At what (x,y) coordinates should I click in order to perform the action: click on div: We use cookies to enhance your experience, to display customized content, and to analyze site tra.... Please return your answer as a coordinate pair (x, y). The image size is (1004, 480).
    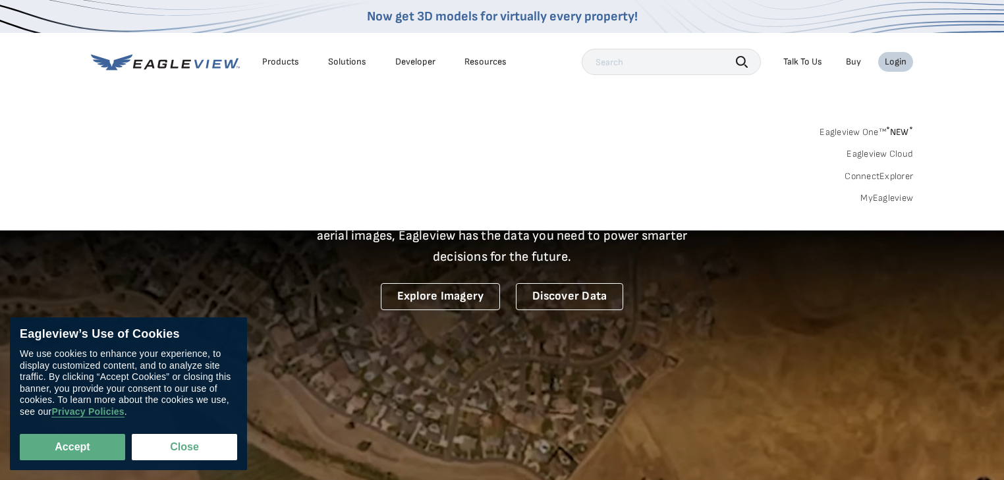
    Looking at the image, I should click on (129, 383).